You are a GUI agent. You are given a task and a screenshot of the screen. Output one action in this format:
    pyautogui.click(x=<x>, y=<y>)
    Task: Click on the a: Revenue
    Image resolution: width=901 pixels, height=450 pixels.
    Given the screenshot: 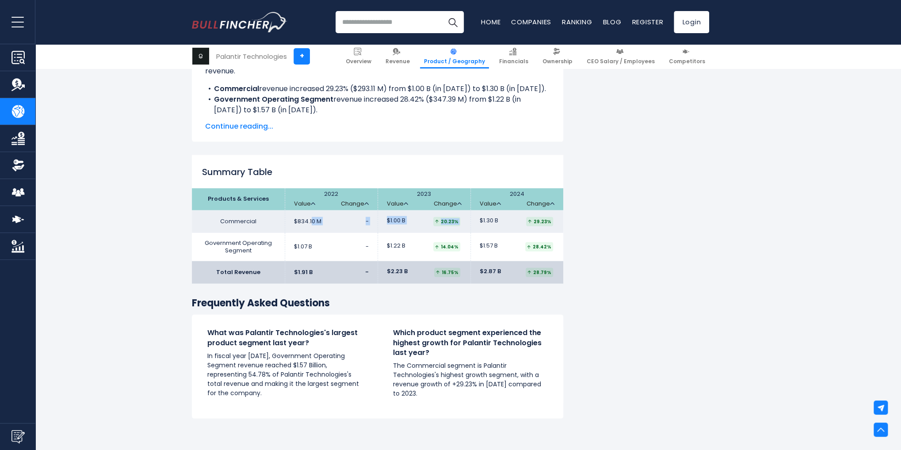 What is the action you would take?
    pyautogui.click(x=397, y=56)
    